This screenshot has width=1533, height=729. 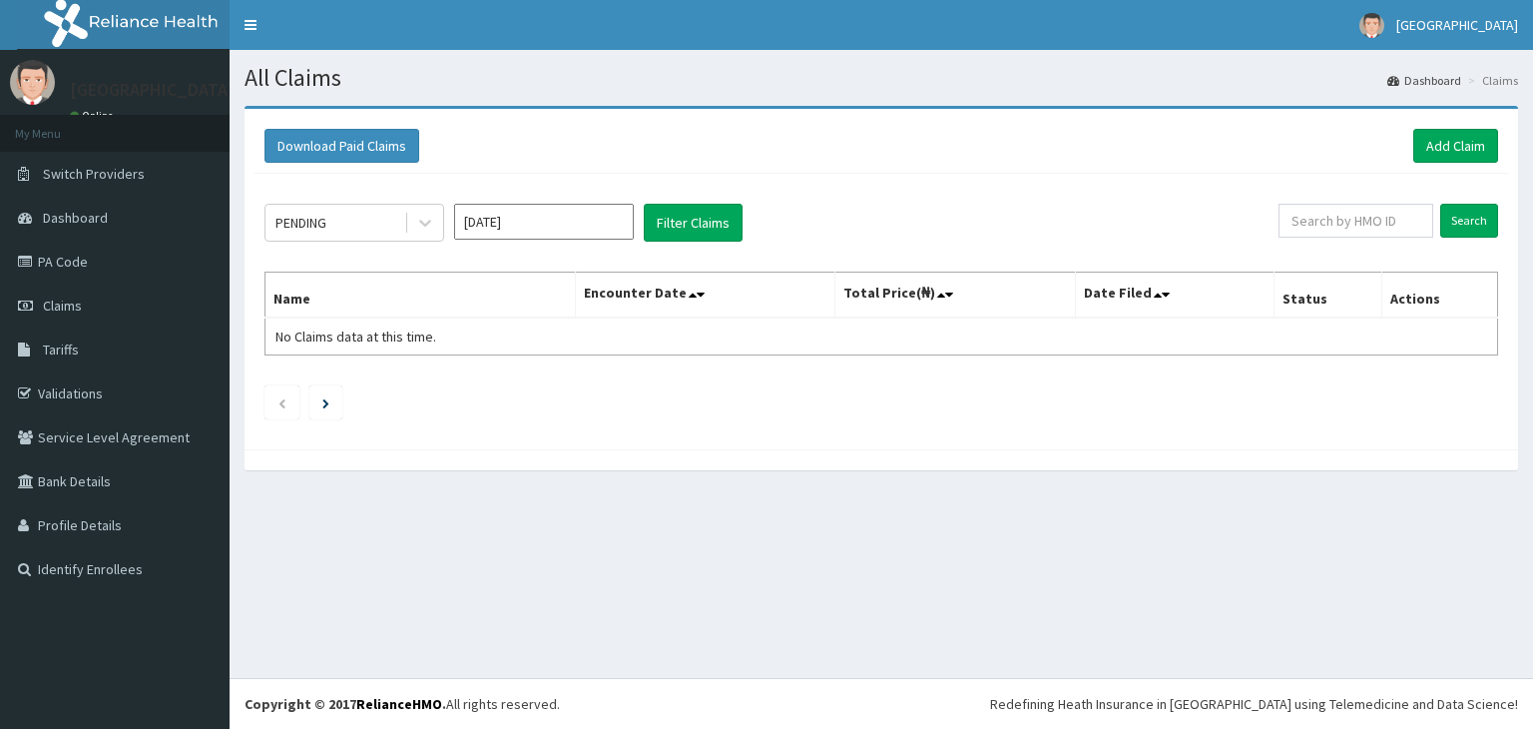 I want to click on span: Claims, so click(x=62, y=305).